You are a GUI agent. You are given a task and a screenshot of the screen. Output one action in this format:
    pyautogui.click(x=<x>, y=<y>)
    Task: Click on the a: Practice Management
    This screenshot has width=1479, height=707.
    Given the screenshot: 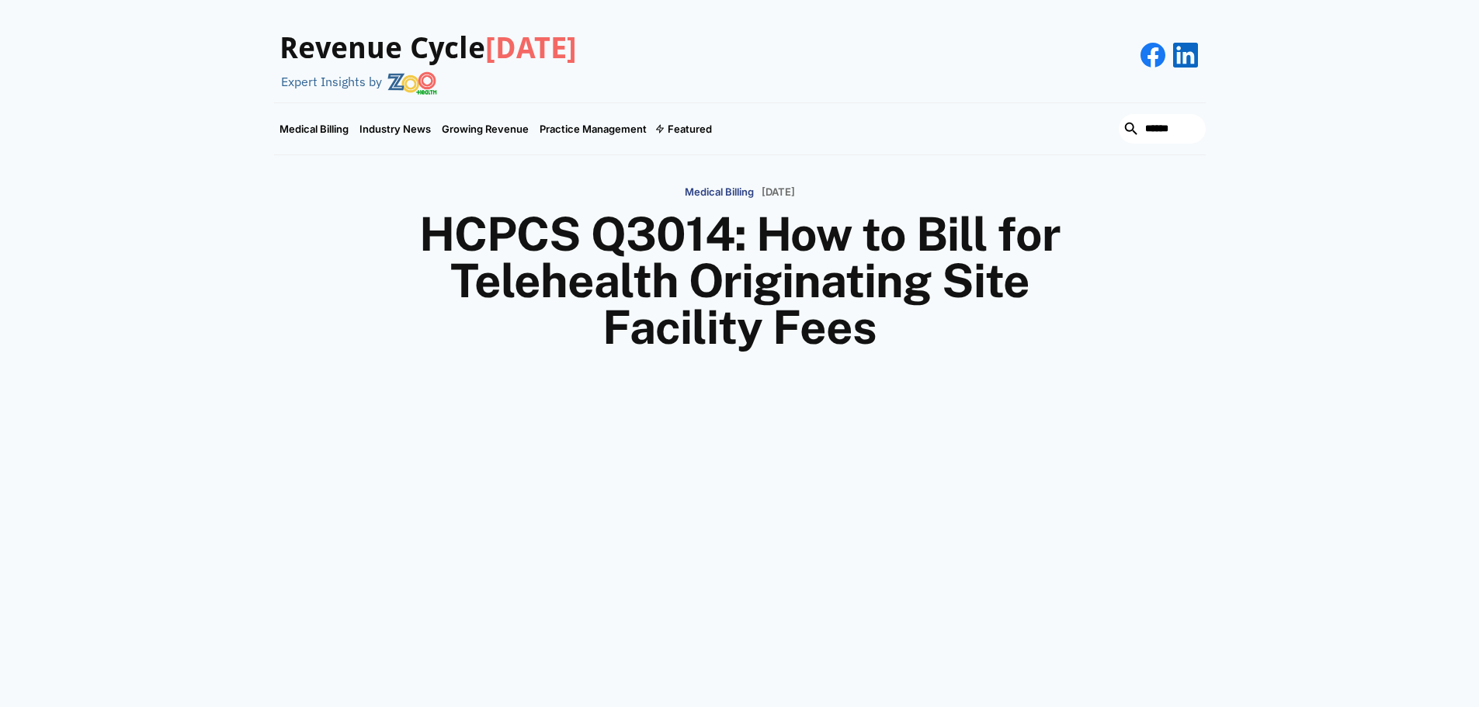 What is the action you would take?
    pyautogui.click(x=593, y=129)
    